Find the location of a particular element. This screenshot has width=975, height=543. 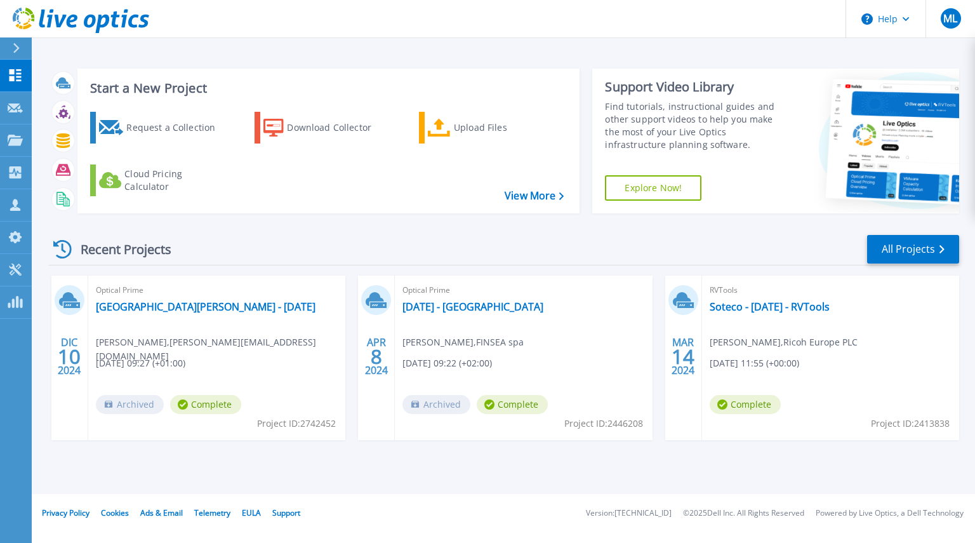

span: 10 is located at coordinates (69, 356).